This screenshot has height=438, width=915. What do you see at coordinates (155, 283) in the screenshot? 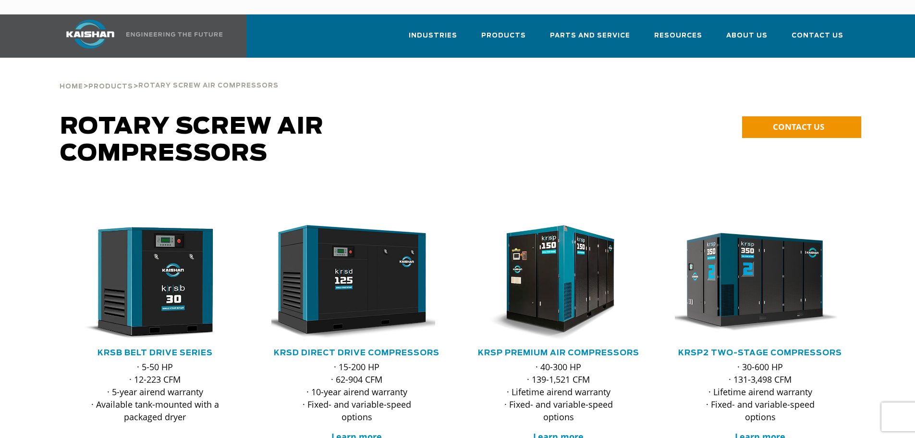
I see `div: krsb30` at bounding box center [155, 283].